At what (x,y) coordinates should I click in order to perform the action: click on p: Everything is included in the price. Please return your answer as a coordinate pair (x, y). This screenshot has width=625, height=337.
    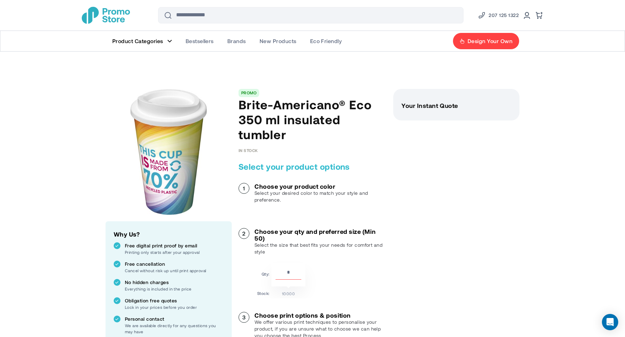
    Looking at the image, I should click on (174, 289).